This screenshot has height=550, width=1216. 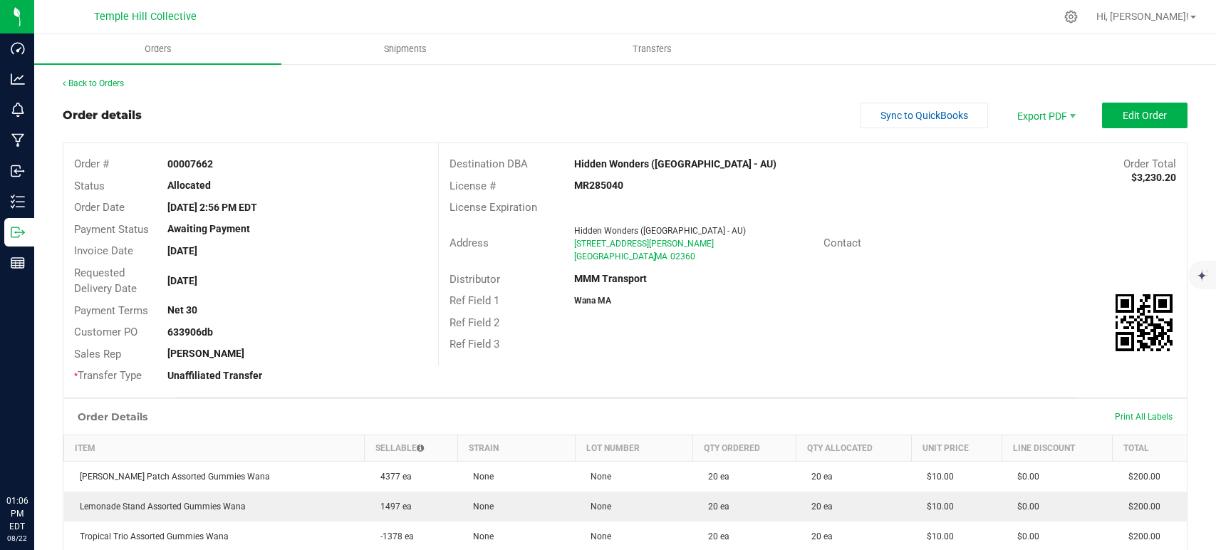 What do you see at coordinates (474, 323) in the screenshot?
I see `span: Ref Field 2` at bounding box center [474, 323].